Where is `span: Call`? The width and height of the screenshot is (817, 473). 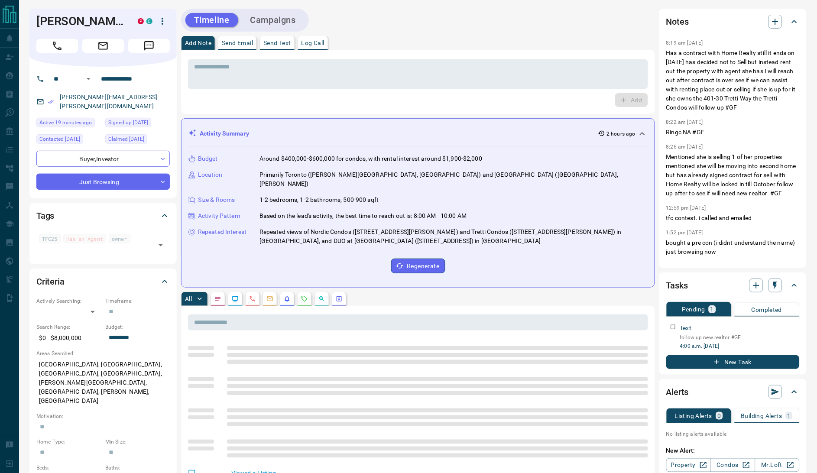 span: Call is located at coordinates (57, 46).